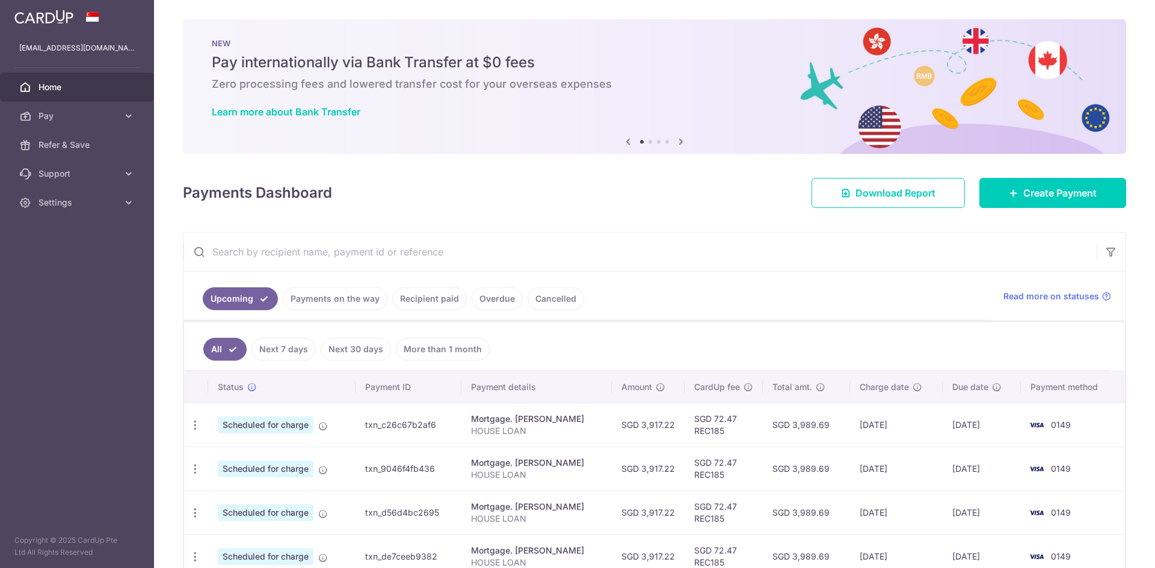  I want to click on h6: Zero processing fees and lowered transfer cost for your overseas expenses, so click(654, 84).